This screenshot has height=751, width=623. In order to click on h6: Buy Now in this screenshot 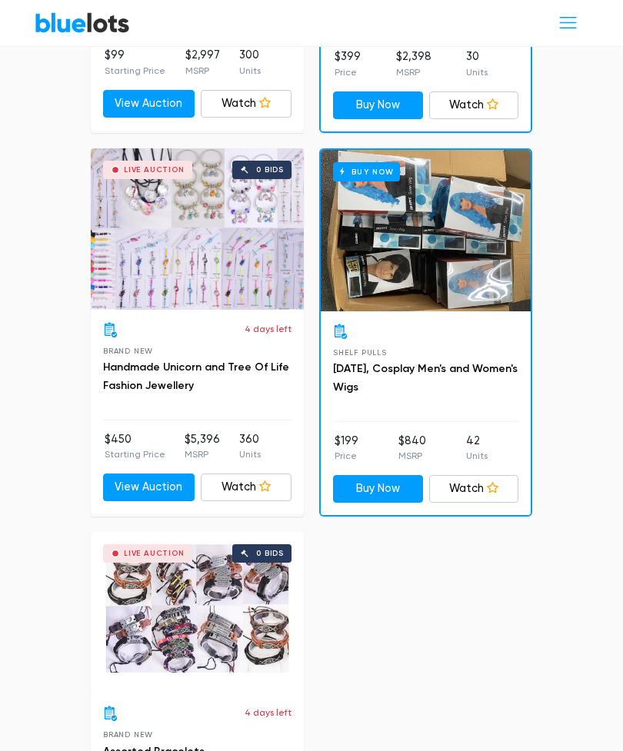, I will do `click(366, 171)`.